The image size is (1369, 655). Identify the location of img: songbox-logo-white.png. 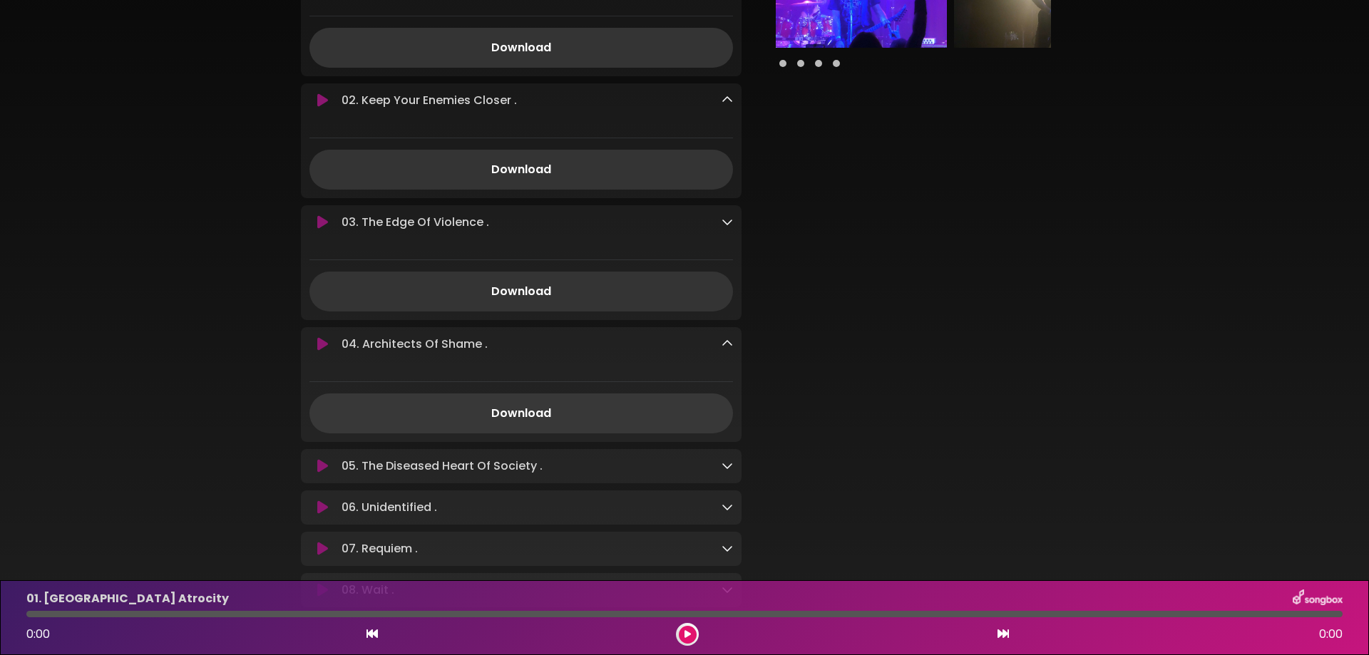
(1318, 599).